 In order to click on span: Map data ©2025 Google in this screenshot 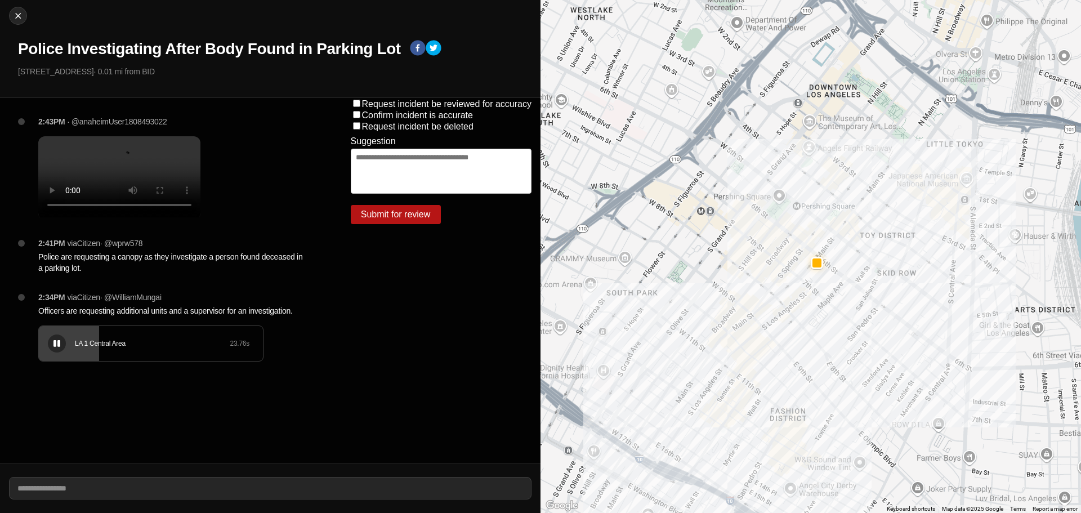, I will do `click(972, 508)`.